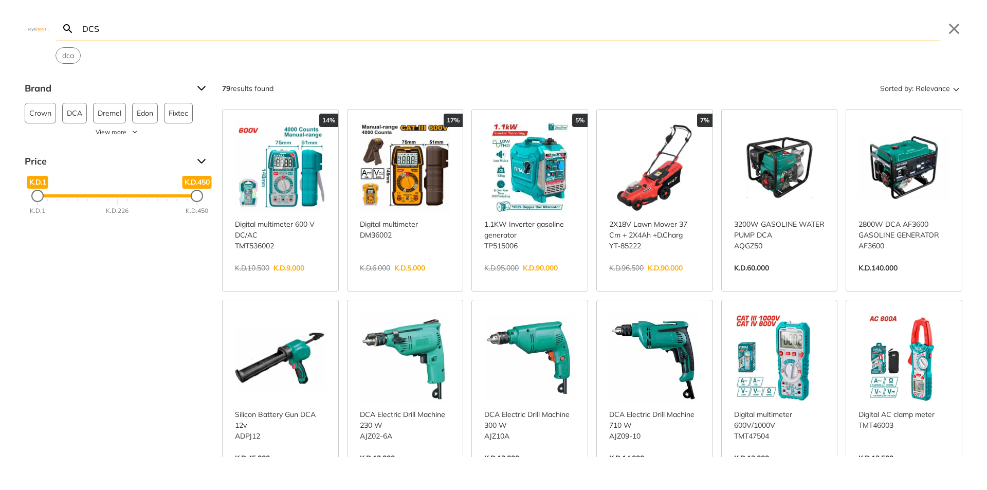 The width and height of the screenshot is (987, 490). I want to click on span: Edon, so click(145, 113).